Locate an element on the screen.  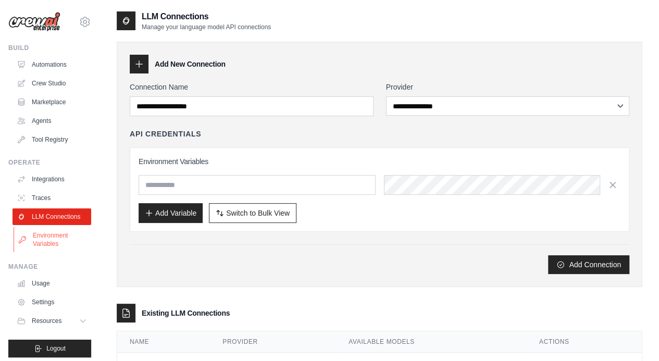
th: Provider is located at coordinates (273, 342).